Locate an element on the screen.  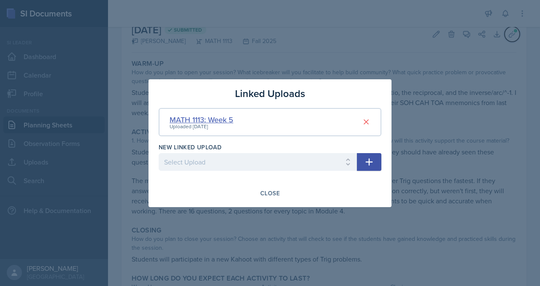
h3: Linked Uploads is located at coordinates (270, 94).